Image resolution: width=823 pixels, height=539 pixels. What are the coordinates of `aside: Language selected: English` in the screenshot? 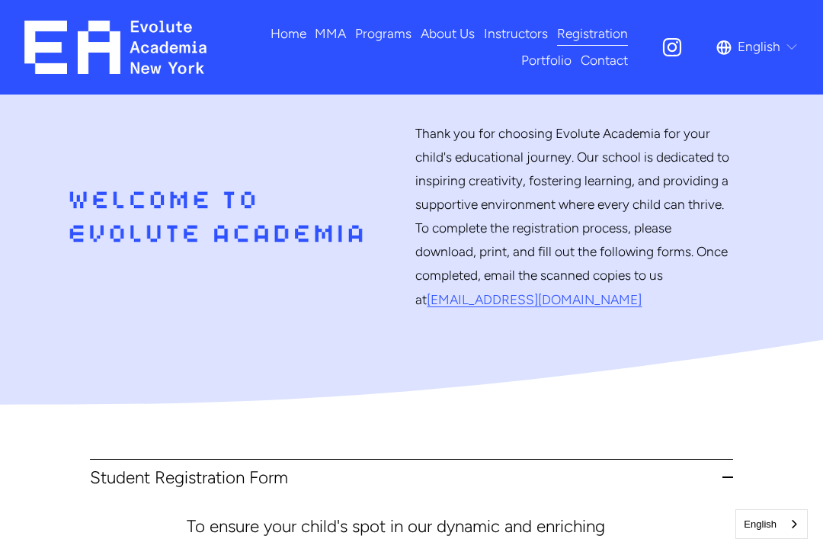 It's located at (771, 524).